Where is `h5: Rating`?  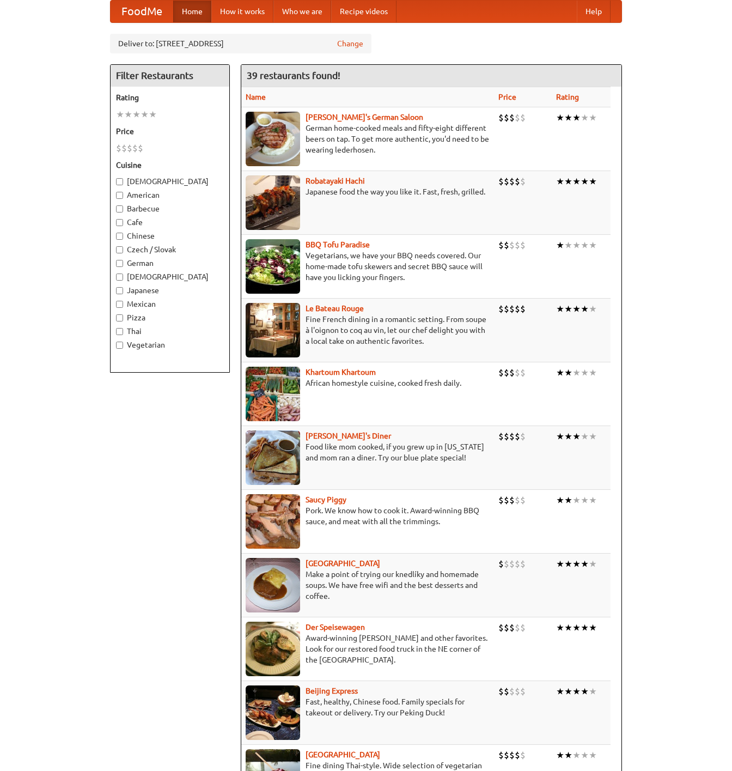
h5: Rating is located at coordinates (170, 98).